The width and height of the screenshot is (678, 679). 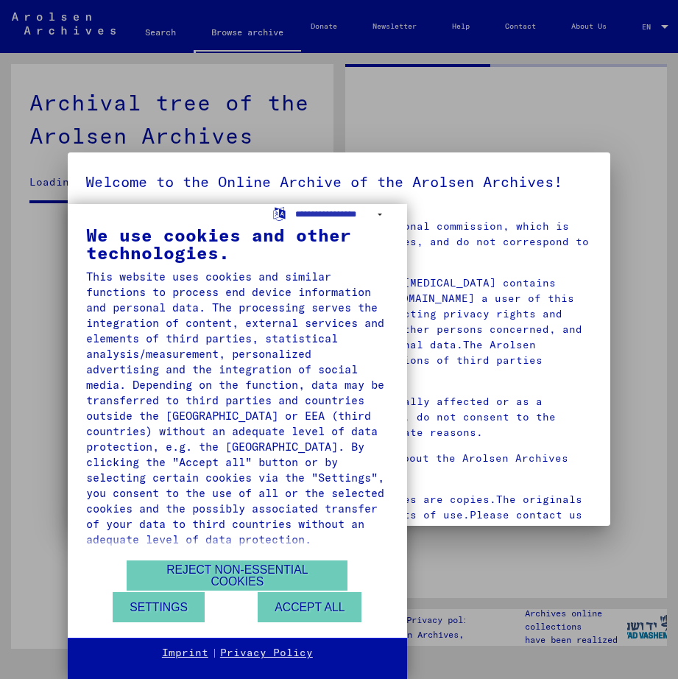 I want to click on button: Reject non-essential cookies, so click(x=237, y=575).